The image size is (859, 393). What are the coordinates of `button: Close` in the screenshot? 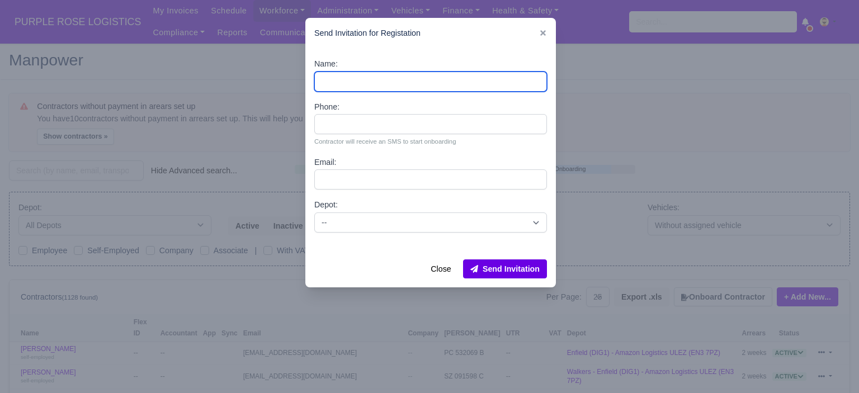 It's located at (441, 269).